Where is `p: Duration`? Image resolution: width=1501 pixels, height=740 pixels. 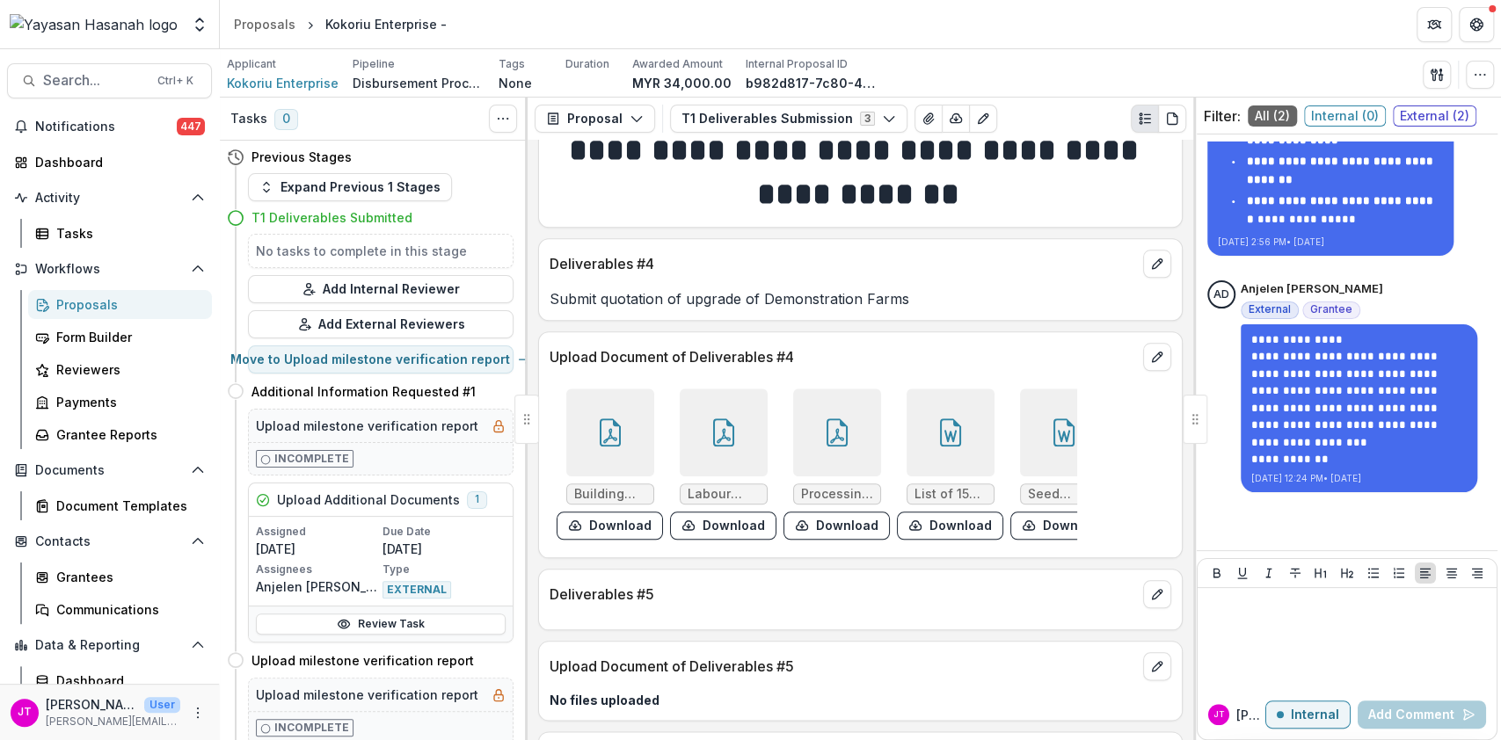
p: Duration is located at coordinates (587, 64).